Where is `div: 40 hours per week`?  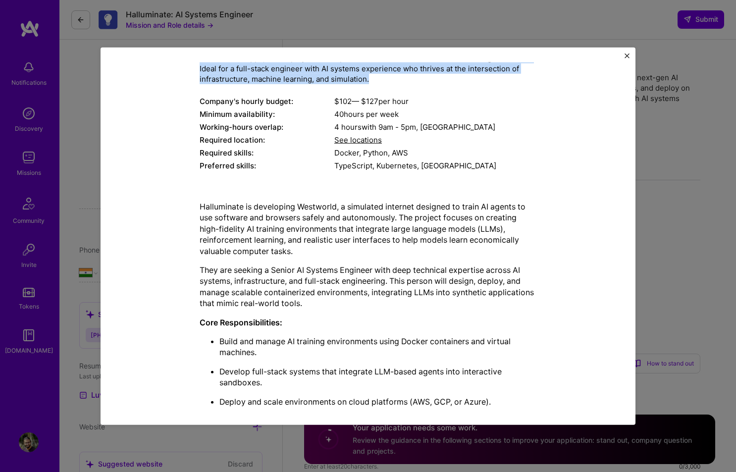
div: 40 hours per week is located at coordinates (435, 114).